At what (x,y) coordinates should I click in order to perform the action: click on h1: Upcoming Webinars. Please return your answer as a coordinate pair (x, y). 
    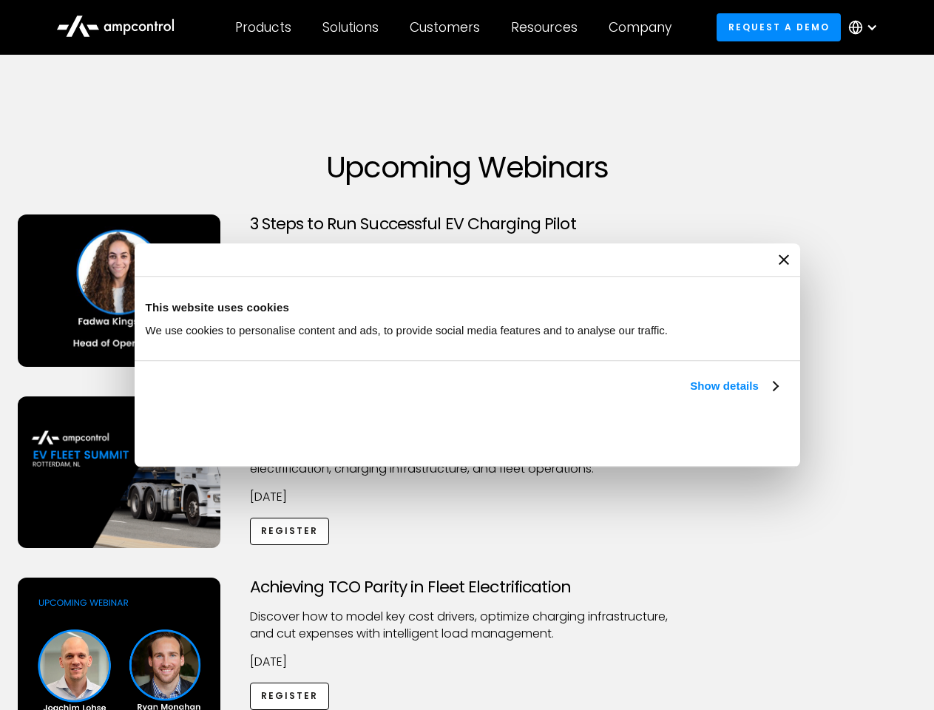
    Looking at the image, I should click on (467, 167).